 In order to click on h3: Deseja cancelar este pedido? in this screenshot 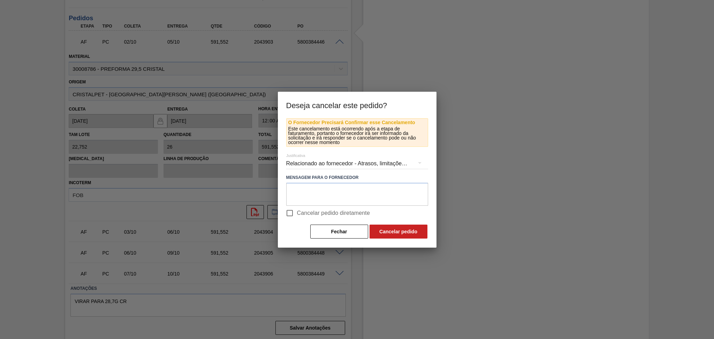, I will do `click(357, 105)`.